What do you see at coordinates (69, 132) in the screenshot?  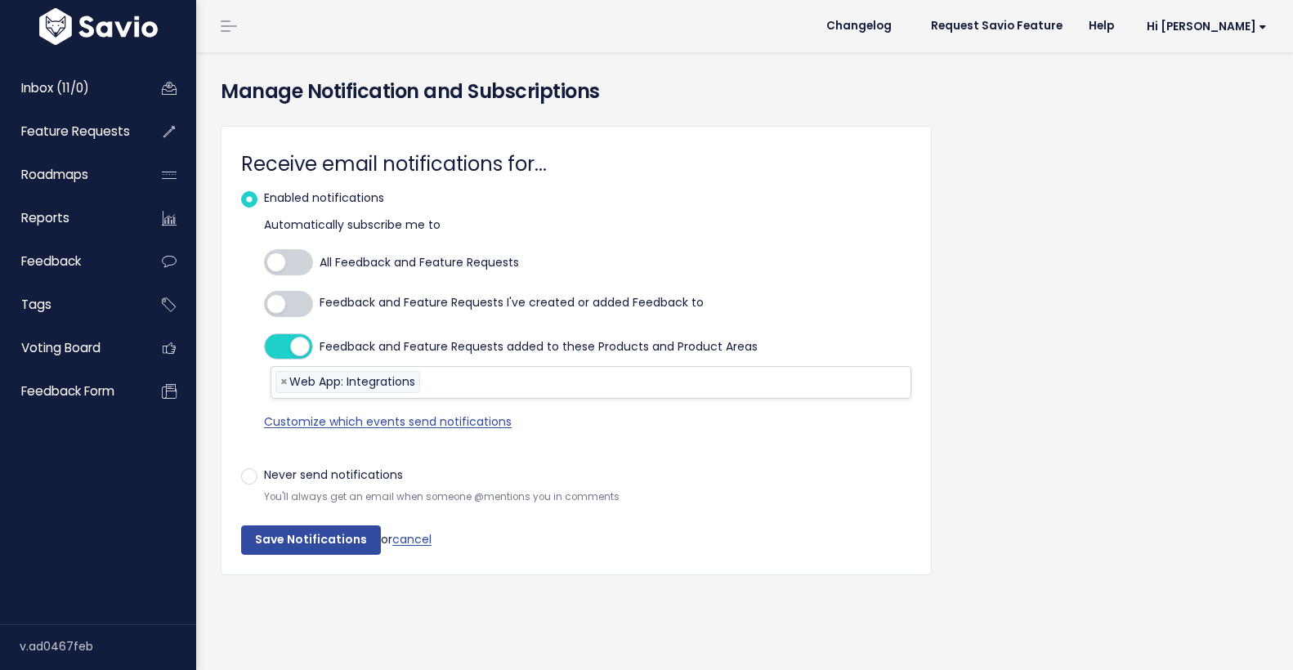 I see `a: Feature Requests` at bounding box center [69, 132].